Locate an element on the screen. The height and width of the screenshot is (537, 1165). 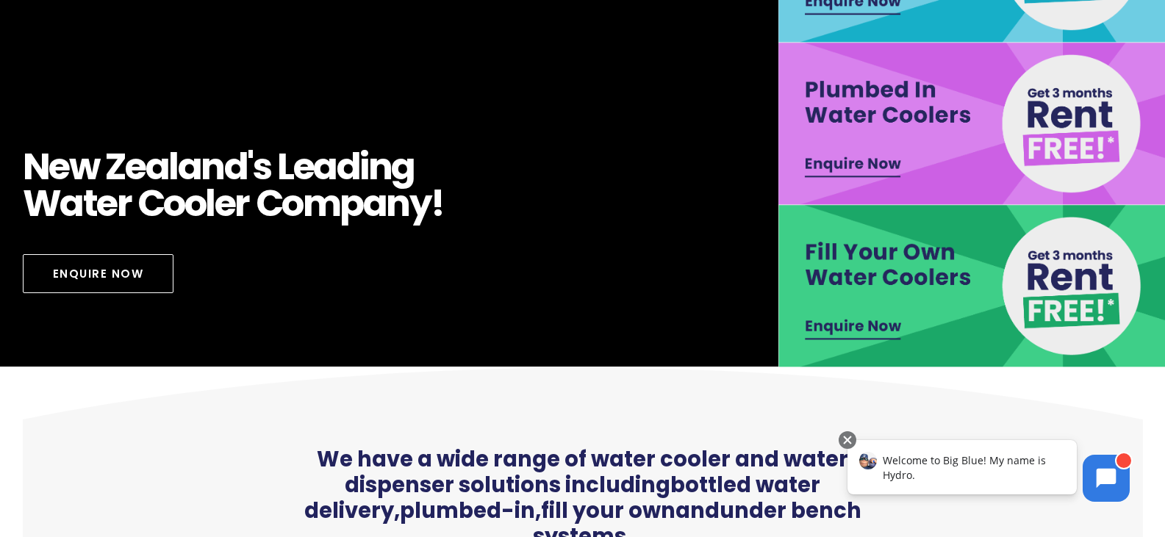
img: Avatar is located at coordinates (36, 32).